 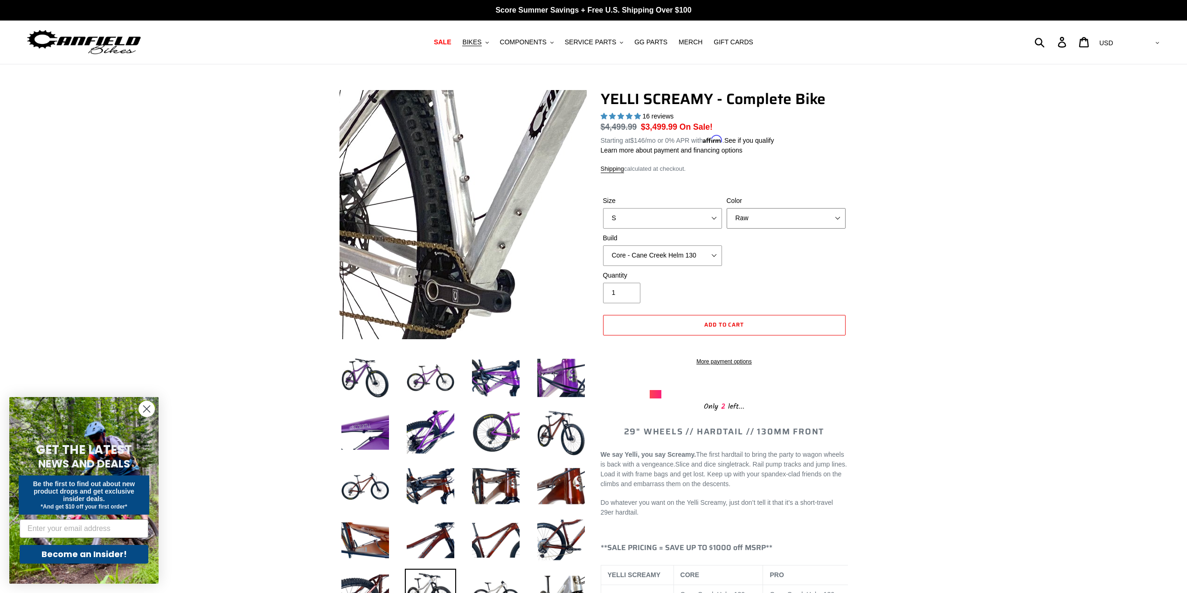 What do you see at coordinates (776, 574) in the screenshot?
I see `b: PRO` at bounding box center [776, 574].